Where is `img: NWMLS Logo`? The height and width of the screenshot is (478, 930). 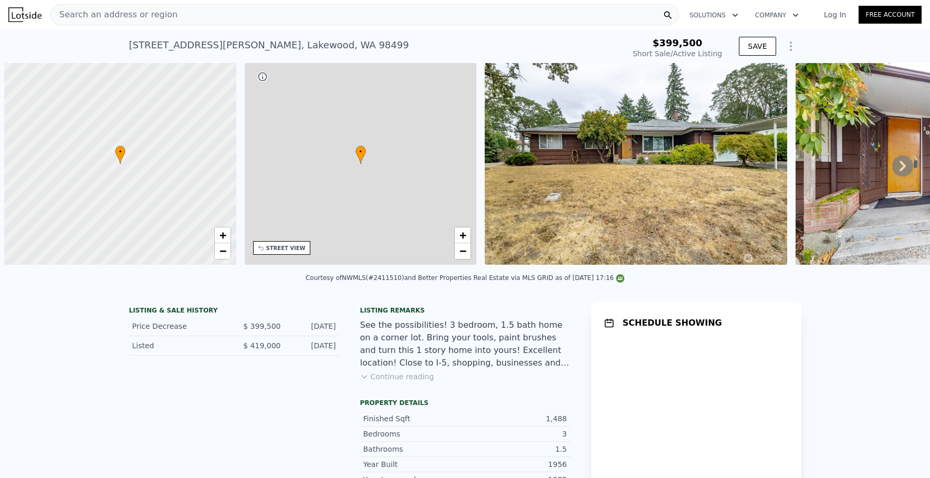
img: NWMLS Logo is located at coordinates (620, 278).